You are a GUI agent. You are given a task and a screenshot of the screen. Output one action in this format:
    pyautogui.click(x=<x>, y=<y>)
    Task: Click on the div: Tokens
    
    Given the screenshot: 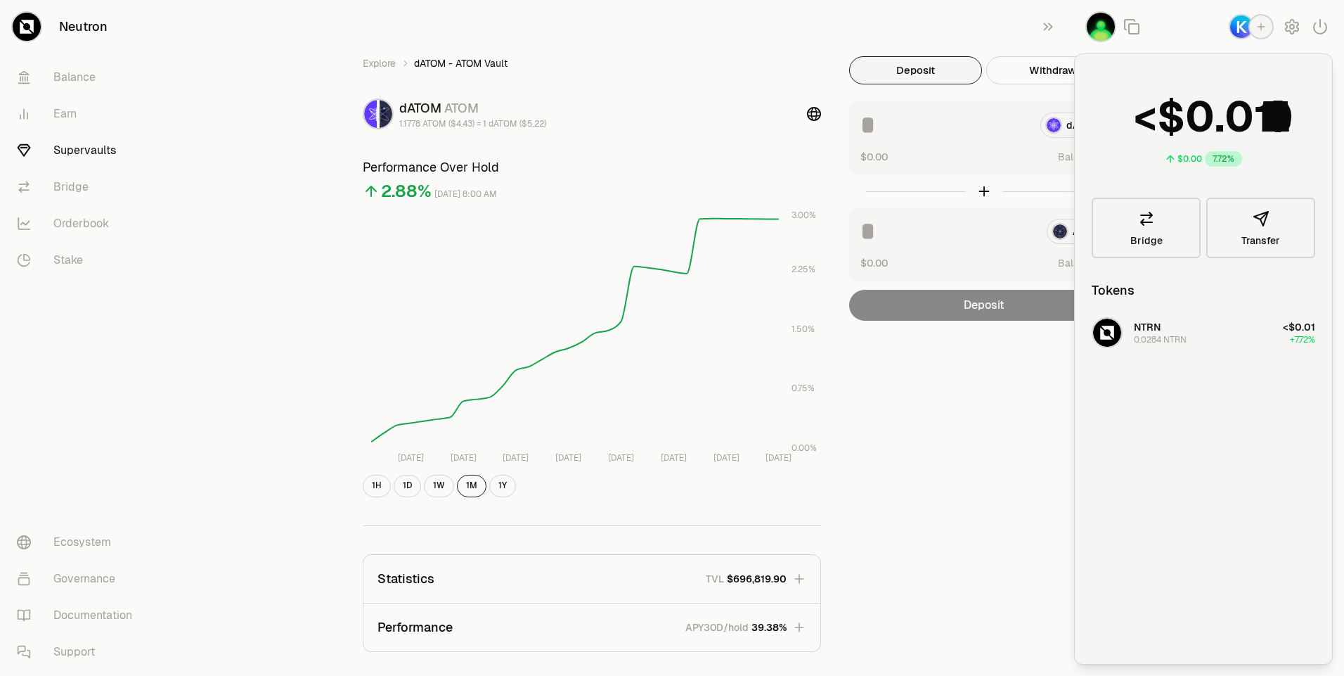 What is the action you would take?
    pyautogui.click(x=1113, y=290)
    